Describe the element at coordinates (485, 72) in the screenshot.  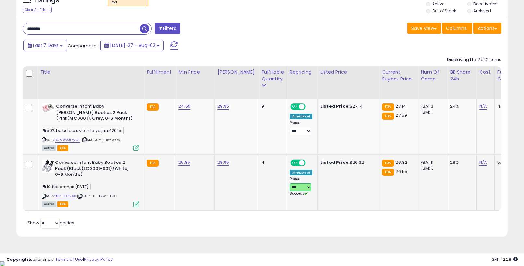
I see `div: Cost` at that location.